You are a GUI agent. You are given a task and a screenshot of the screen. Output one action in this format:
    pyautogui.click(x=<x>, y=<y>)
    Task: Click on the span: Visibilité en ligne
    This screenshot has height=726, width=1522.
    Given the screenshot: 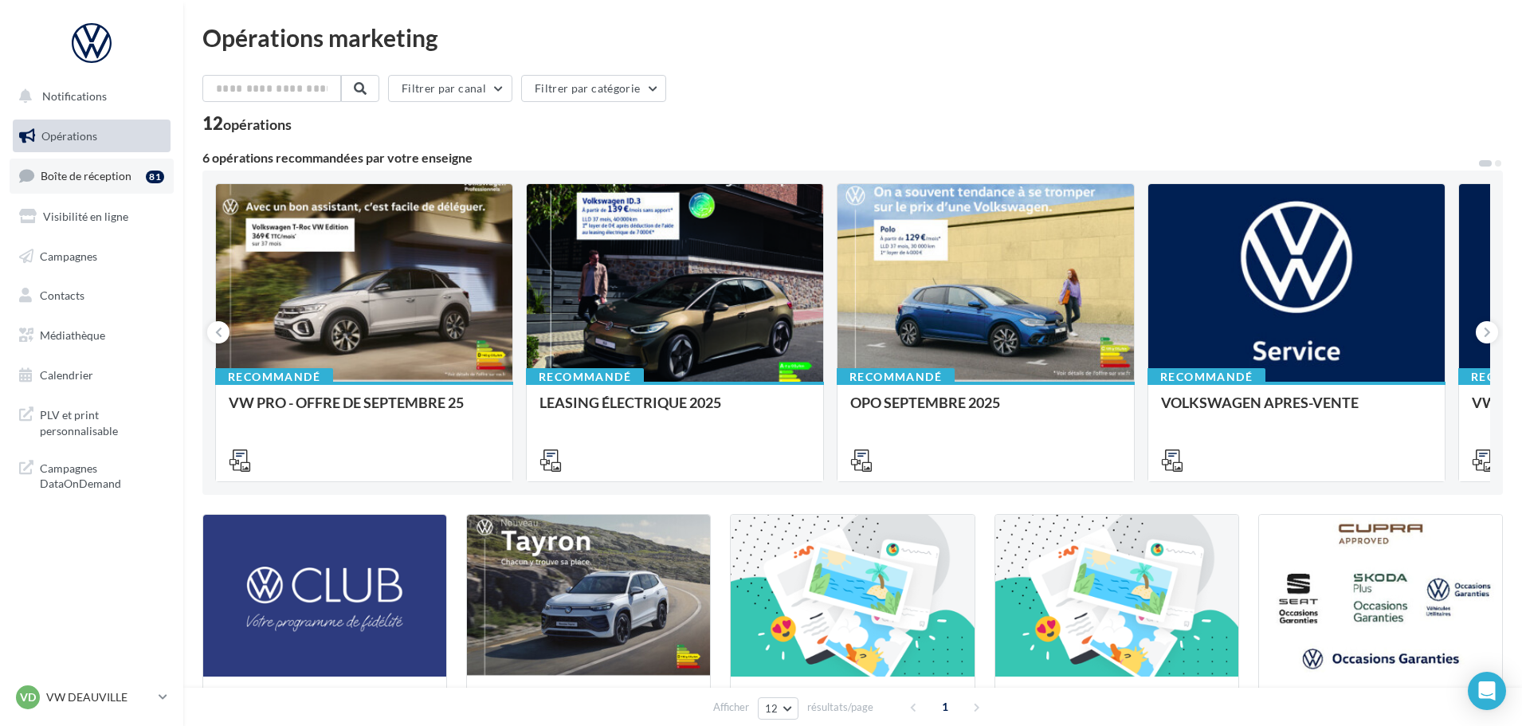 What is the action you would take?
    pyautogui.click(x=85, y=216)
    